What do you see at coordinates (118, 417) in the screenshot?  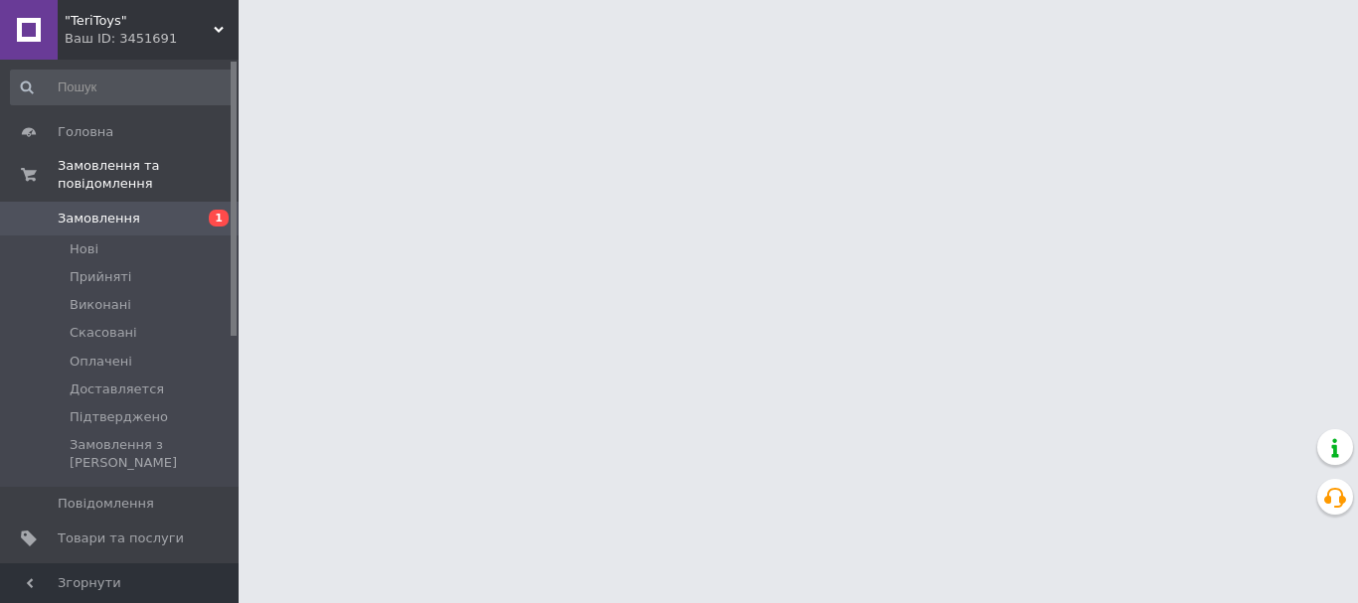 I see `span: Підтверджено` at bounding box center [118, 417].